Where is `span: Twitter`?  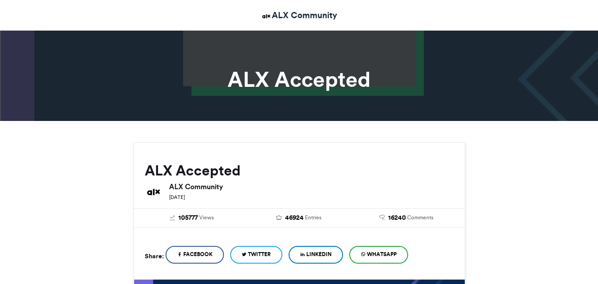 span: Twitter is located at coordinates (259, 254).